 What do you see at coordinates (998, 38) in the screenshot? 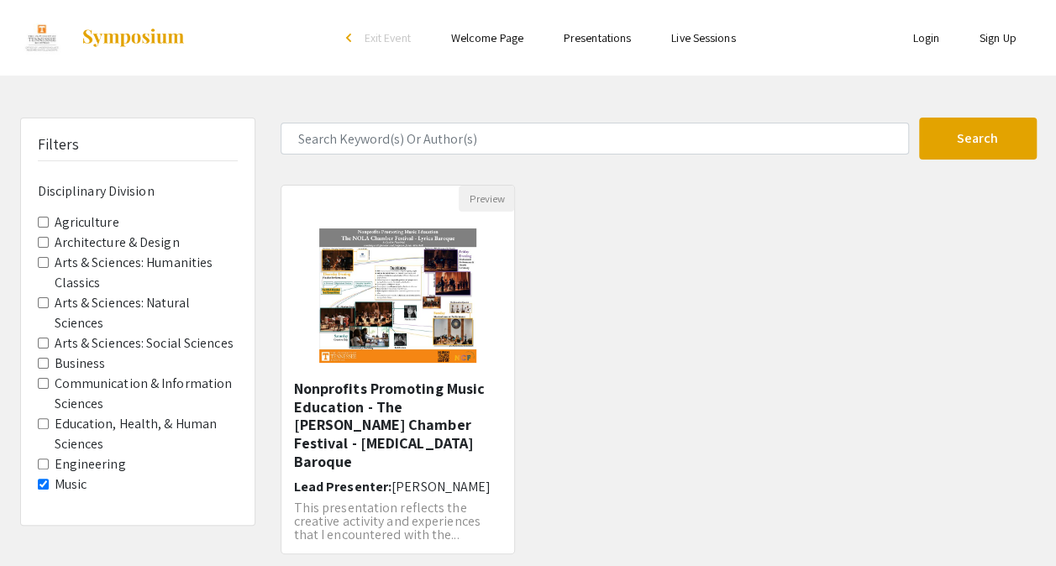
I see `a: Sign Up` at bounding box center [998, 38].